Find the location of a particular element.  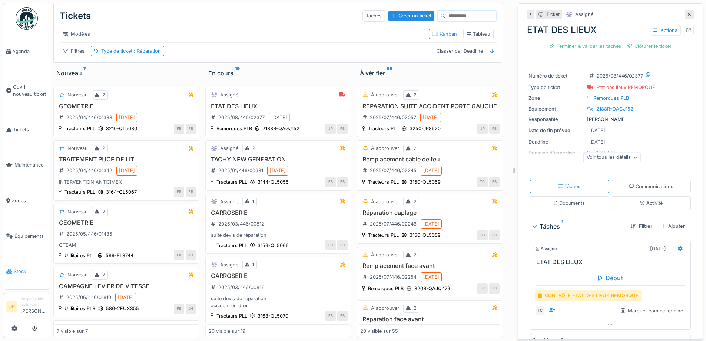

span: Zones is located at coordinates (29, 200).